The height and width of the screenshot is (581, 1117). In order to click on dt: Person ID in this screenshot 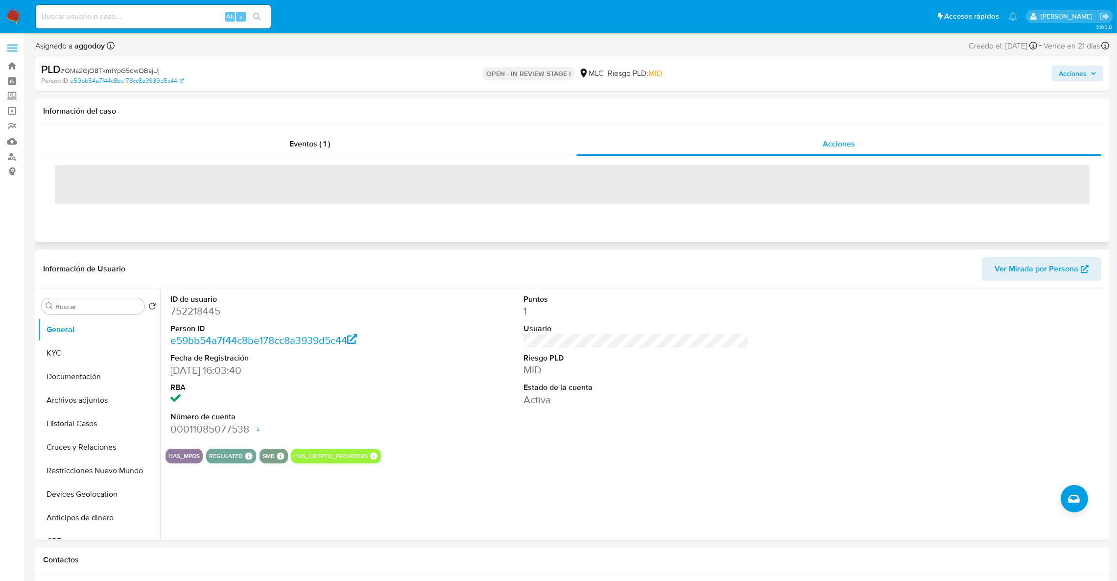, I will do `click(283, 329)`.